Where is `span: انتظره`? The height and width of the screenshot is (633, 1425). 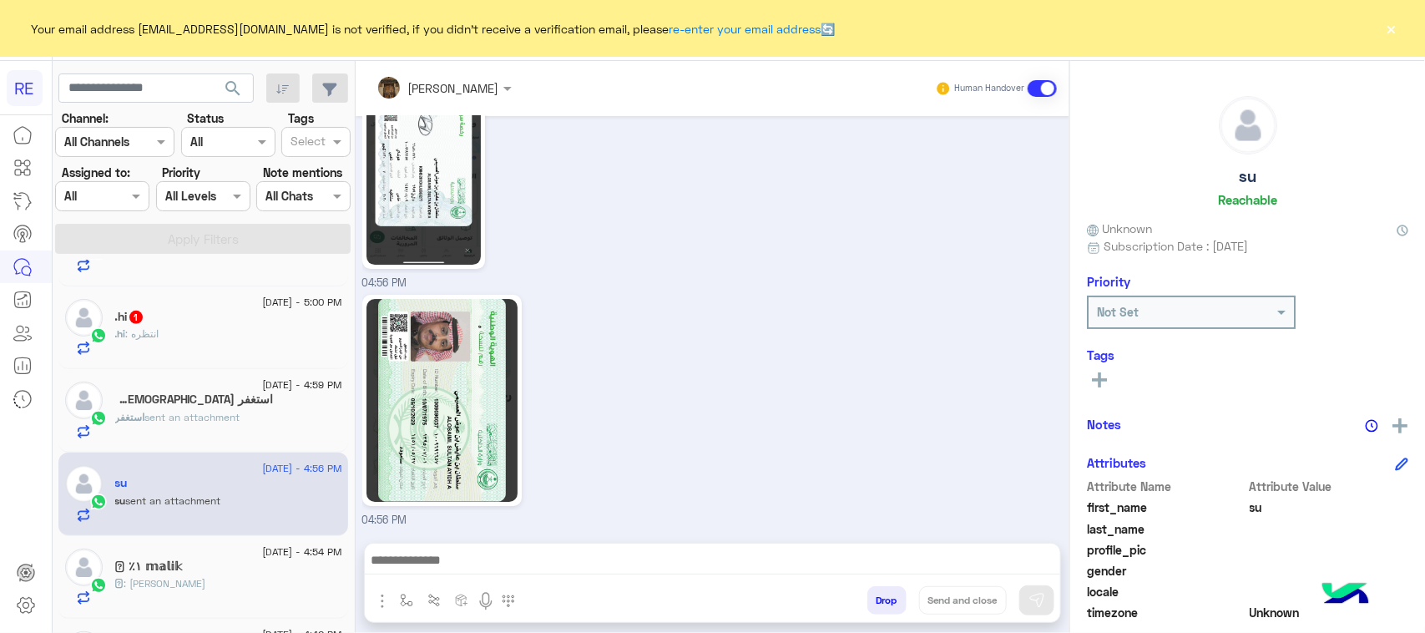 span: انتظره is located at coordinates (143, 333).